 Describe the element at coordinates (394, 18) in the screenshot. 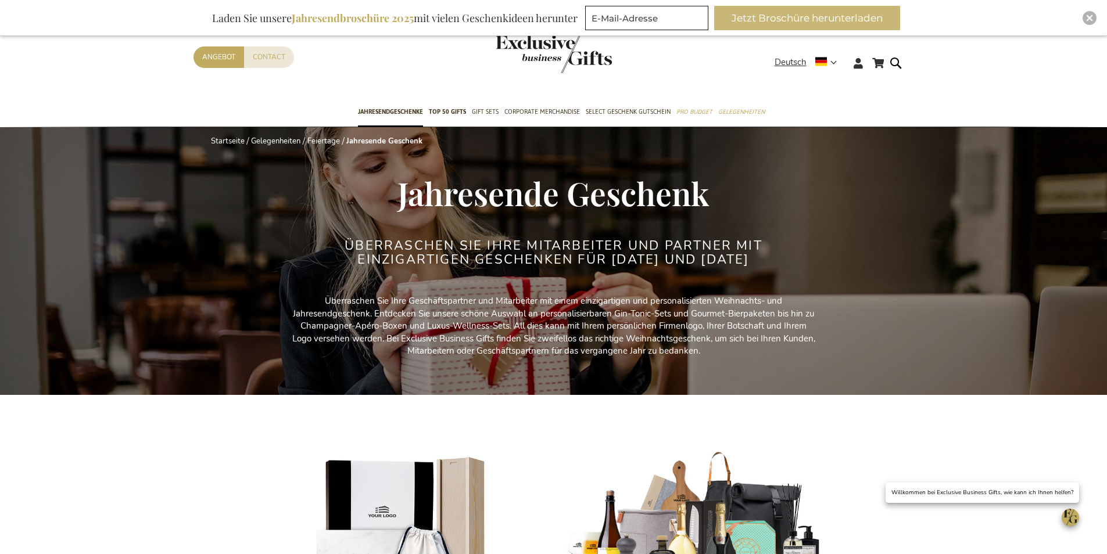

I see `div: Laden Sie unsere mit vielen Geschenkideen herunter` at that location.